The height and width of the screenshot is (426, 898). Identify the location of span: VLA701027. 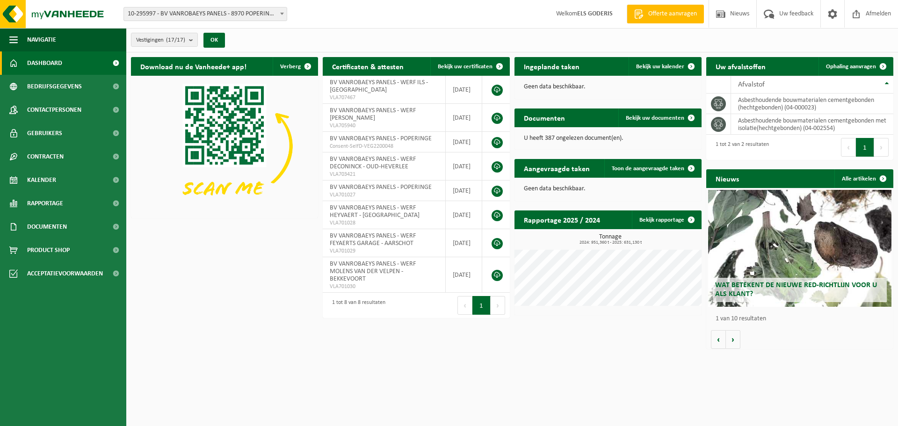
(384, 195).